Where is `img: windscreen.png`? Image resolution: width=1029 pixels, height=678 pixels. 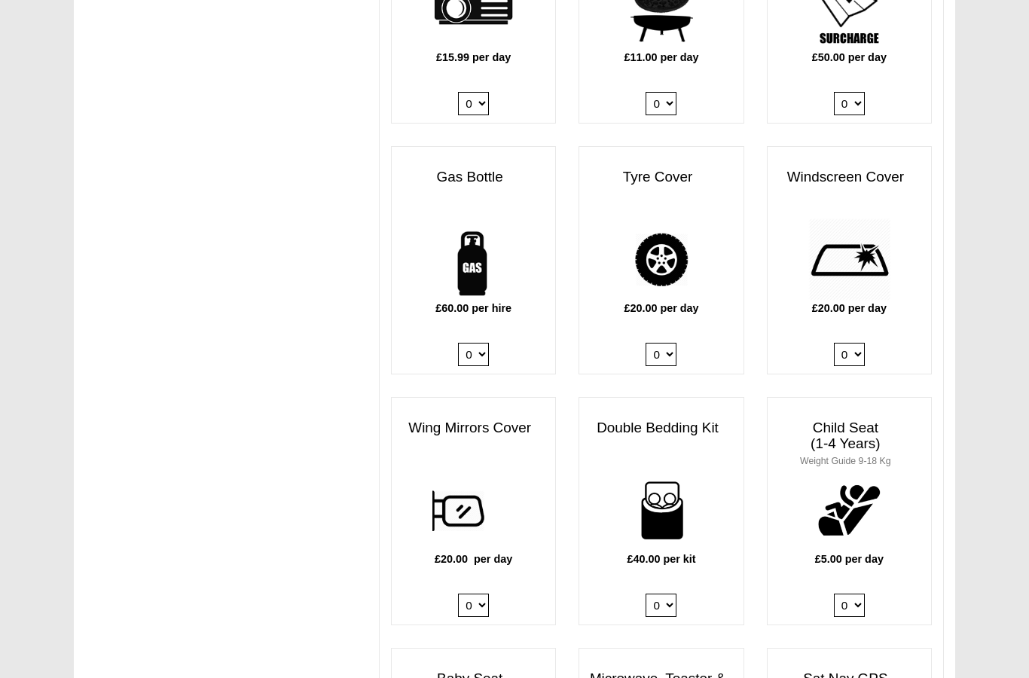
img: windscreen.png is located at coordinates (849, 259).